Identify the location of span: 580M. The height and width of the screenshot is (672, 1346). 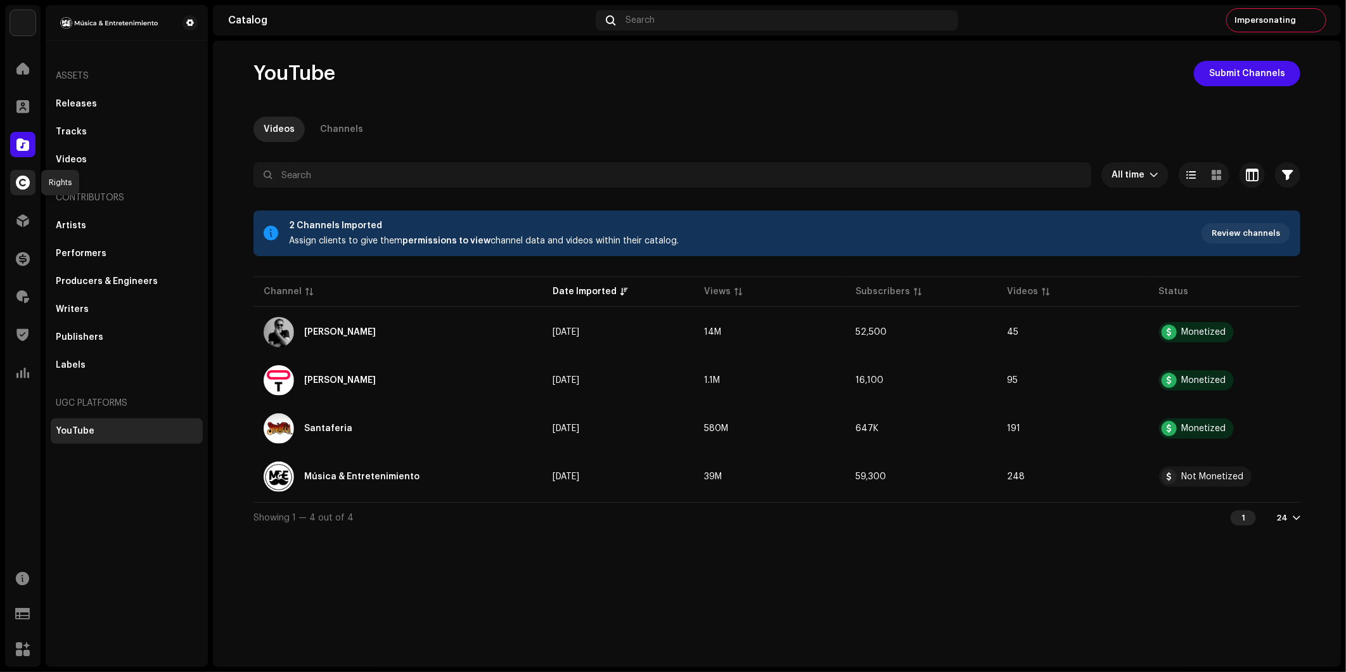
(716, 429).